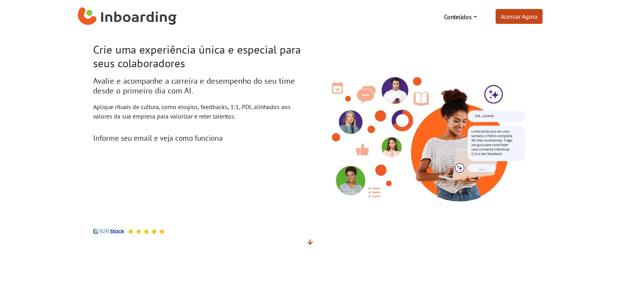  I want to click on h3: Informe seu email e veja como funciona, so click(199, 138).